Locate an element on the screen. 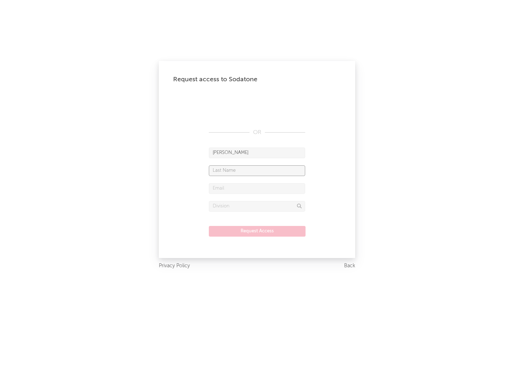  button: Request Access is located at coordinates (257, 231).